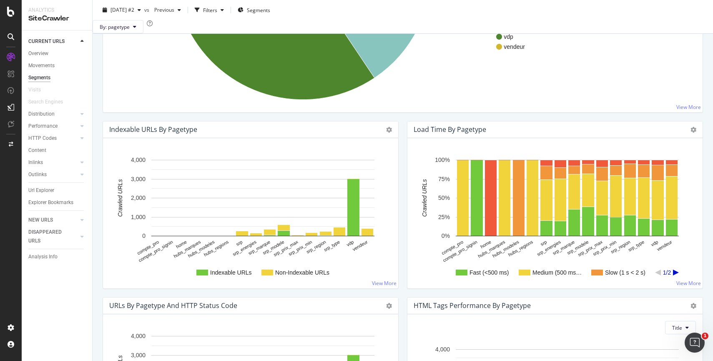 This screenshot has height=361, width=713. Describe the element at coordinates (705, 336) in the screenshot. I see `span: 1` at that location.